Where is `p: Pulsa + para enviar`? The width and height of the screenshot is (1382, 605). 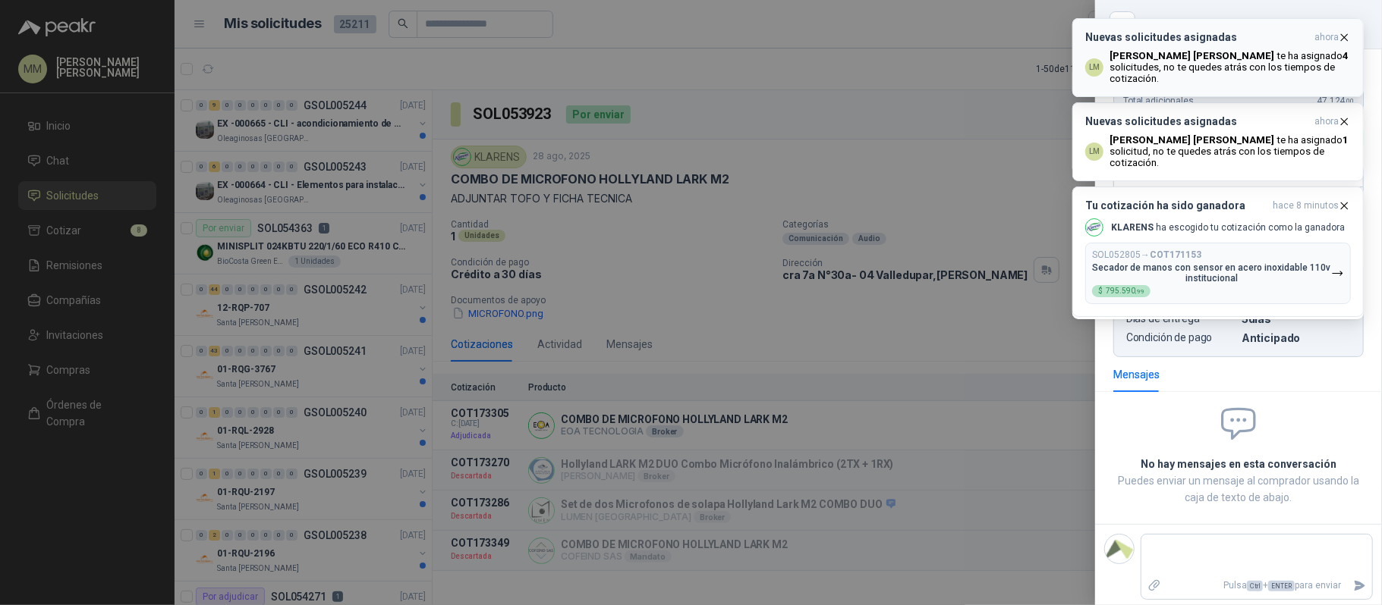 p: Pulsa + para enviar is located at coordinates (1257, 586).